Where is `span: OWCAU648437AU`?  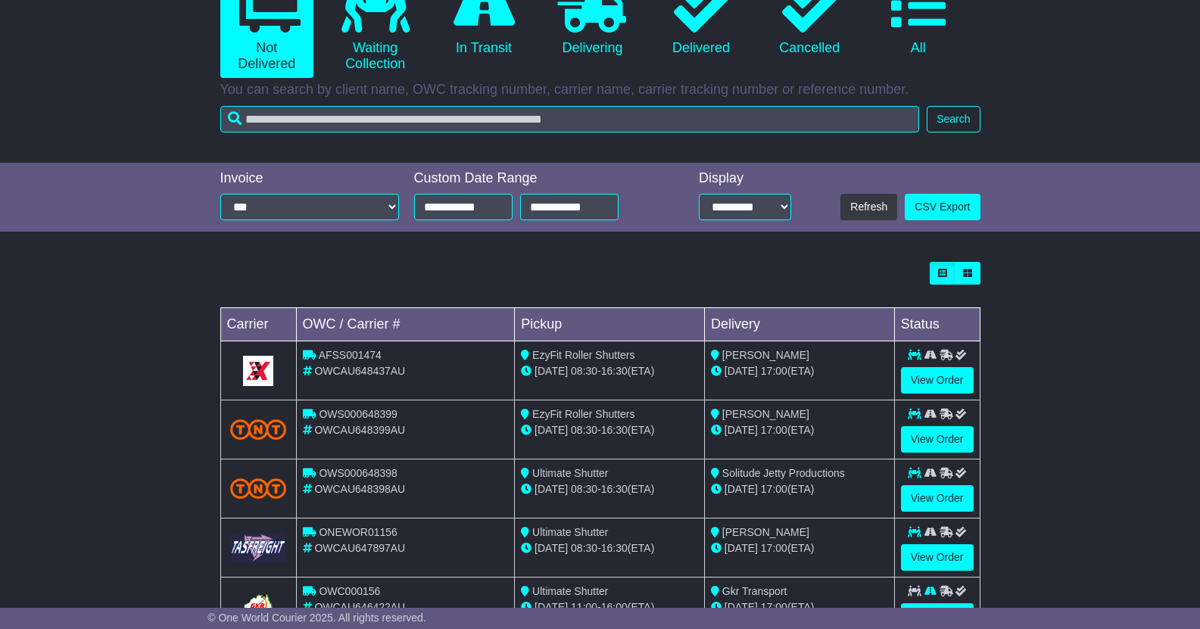
span: OWCAU648437AU is located at coordinates (360, 371).